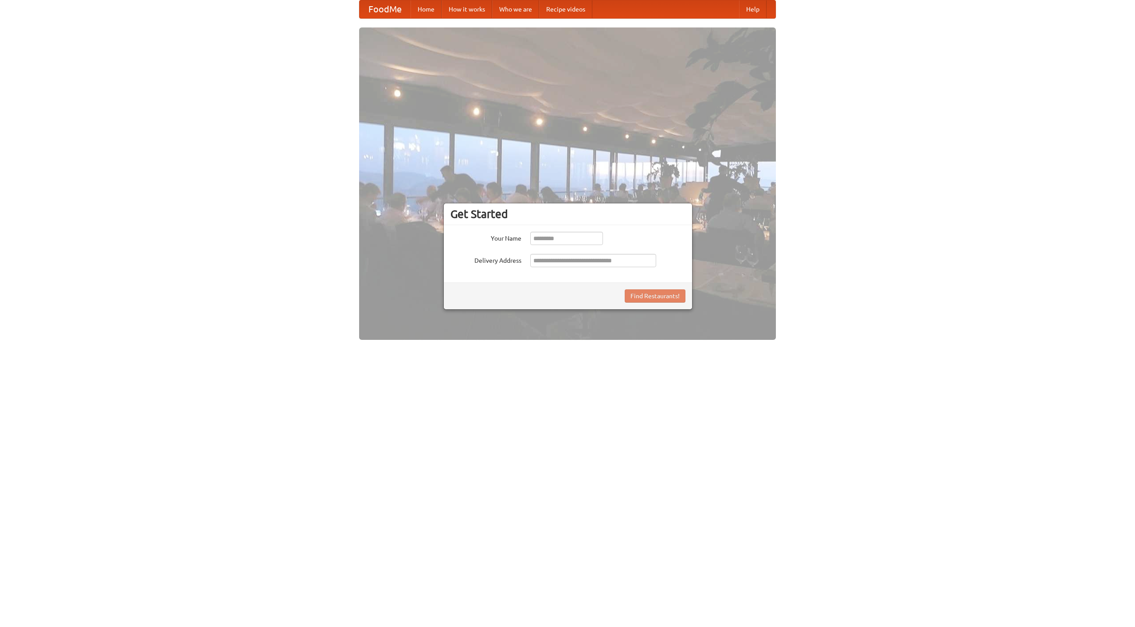  What do you see at coordinates (385, 9) in the screenshot?
I see `a: FoodMe` at bounding box center [385, 9].